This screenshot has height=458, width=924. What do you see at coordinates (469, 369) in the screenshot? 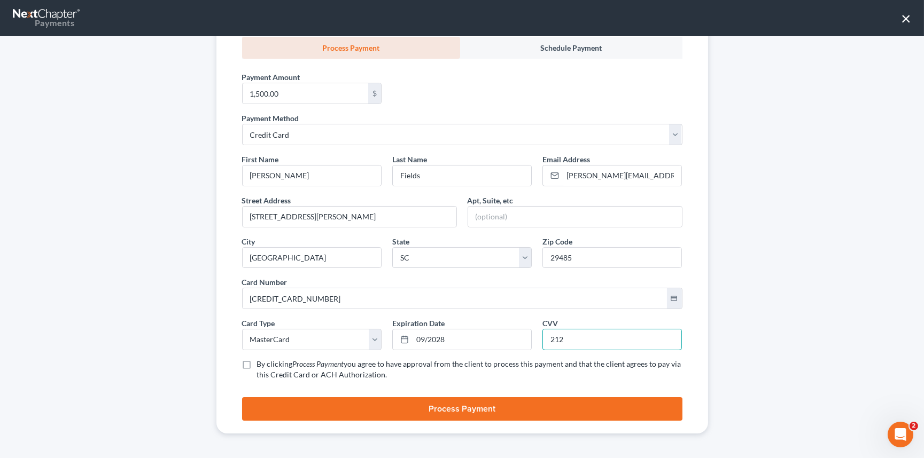
I see `span: you agree to have approval from the client to process this payment and that the client agrees to ...` at bounding box center [469, 369].